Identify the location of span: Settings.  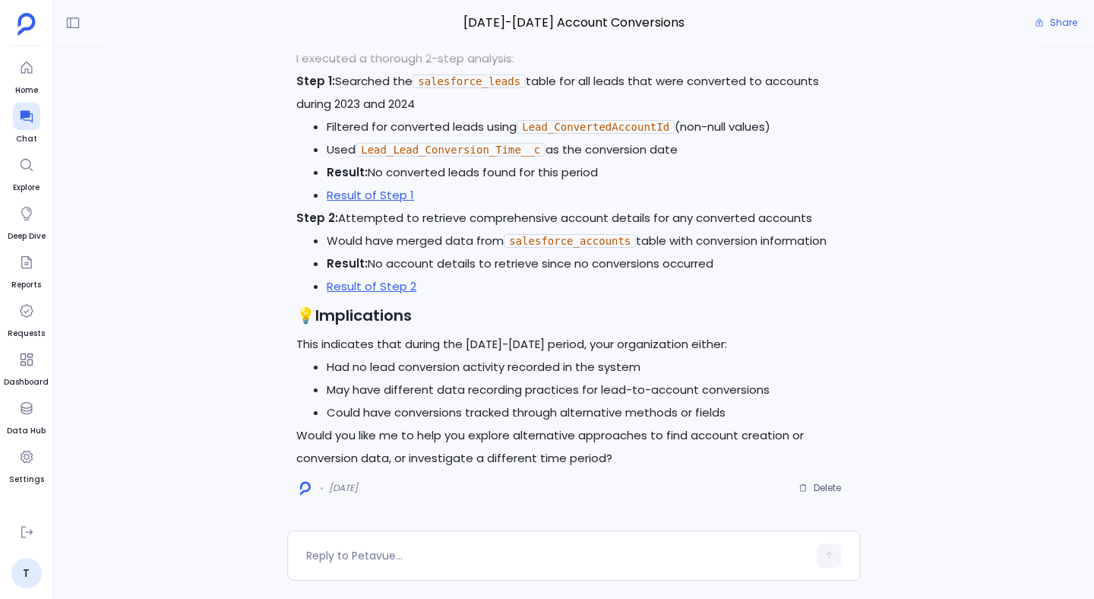
(27, 479).